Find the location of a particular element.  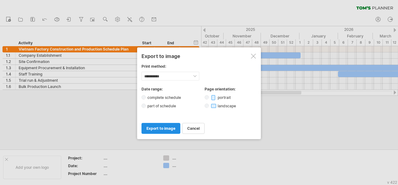

strong: Date range: is located at coordinates (152, 89).